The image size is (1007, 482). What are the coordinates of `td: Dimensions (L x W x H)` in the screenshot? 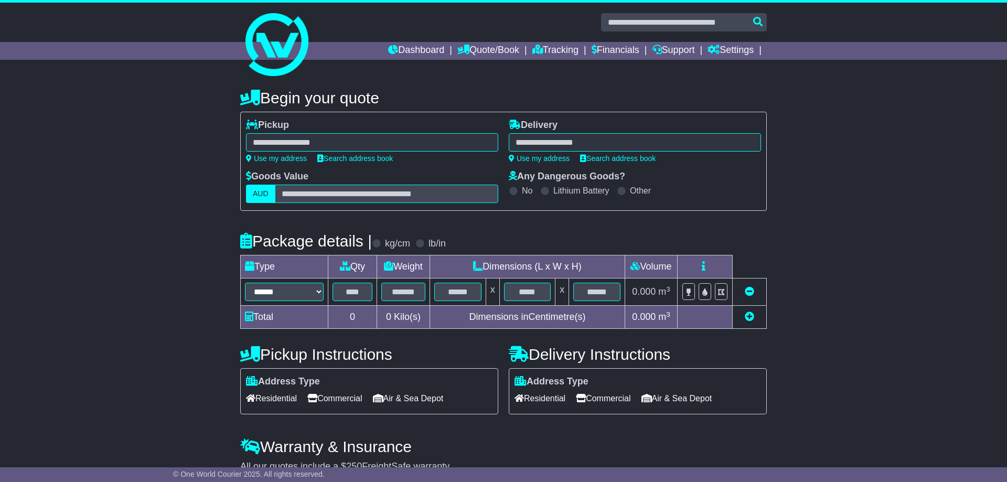 It's located at (527, 267).